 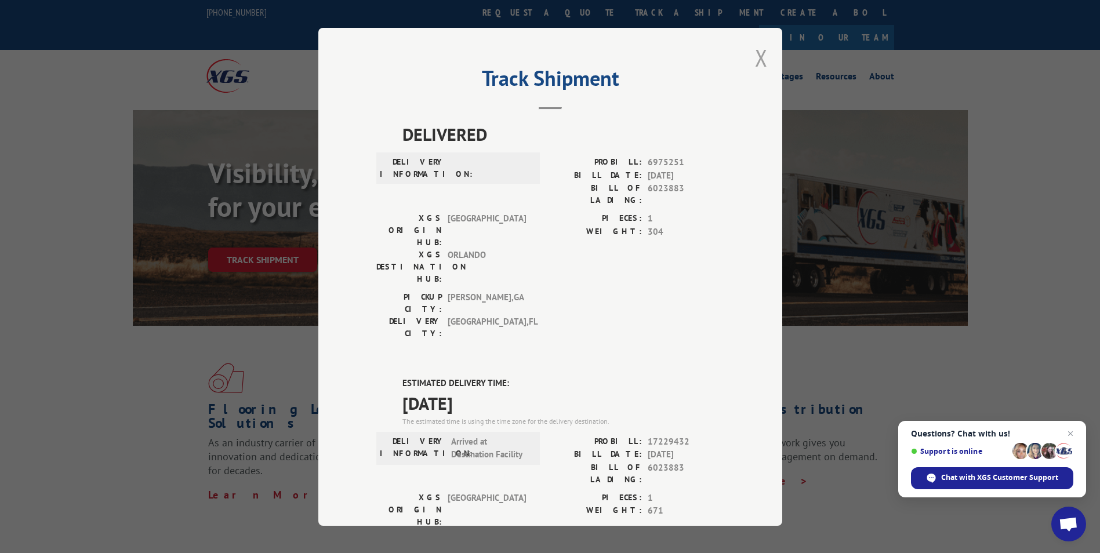 What do you see at coordinates (960, 451) in the screenshot?
I see `span: Support is online` at bounding box center [960, 451].